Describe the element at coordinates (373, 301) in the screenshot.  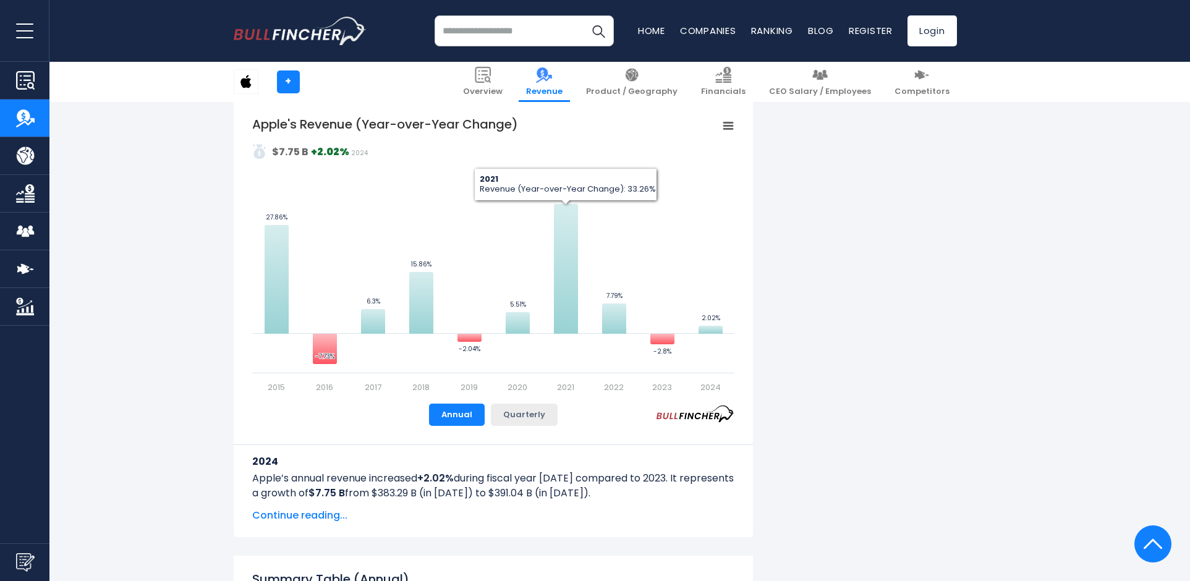
I see `text: 6.3%` at that location.